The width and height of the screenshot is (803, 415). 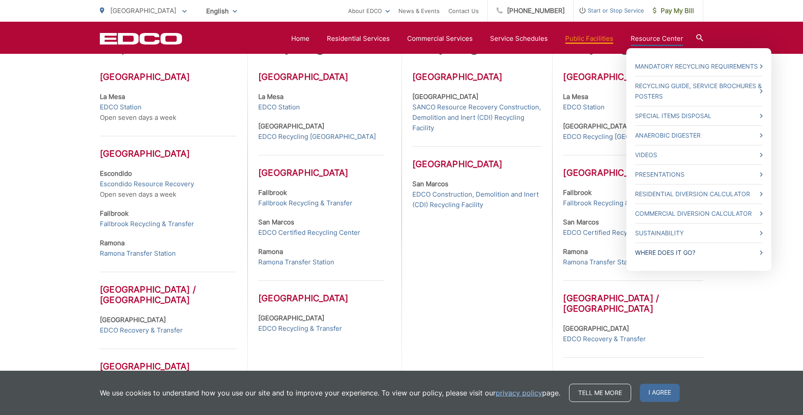 I want to click on a: News & Events, so click(x=419, y=11).